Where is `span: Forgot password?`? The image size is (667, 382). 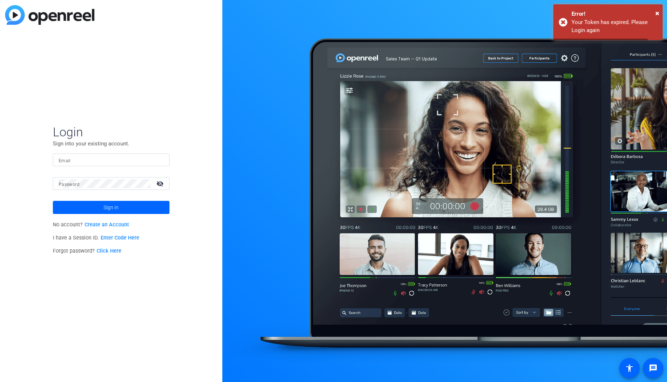
span: Forgot password? is located at coordinates (87, 251).